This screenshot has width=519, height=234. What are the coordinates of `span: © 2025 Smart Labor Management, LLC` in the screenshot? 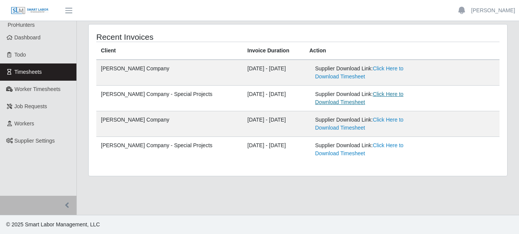 It's located at (53, 224).